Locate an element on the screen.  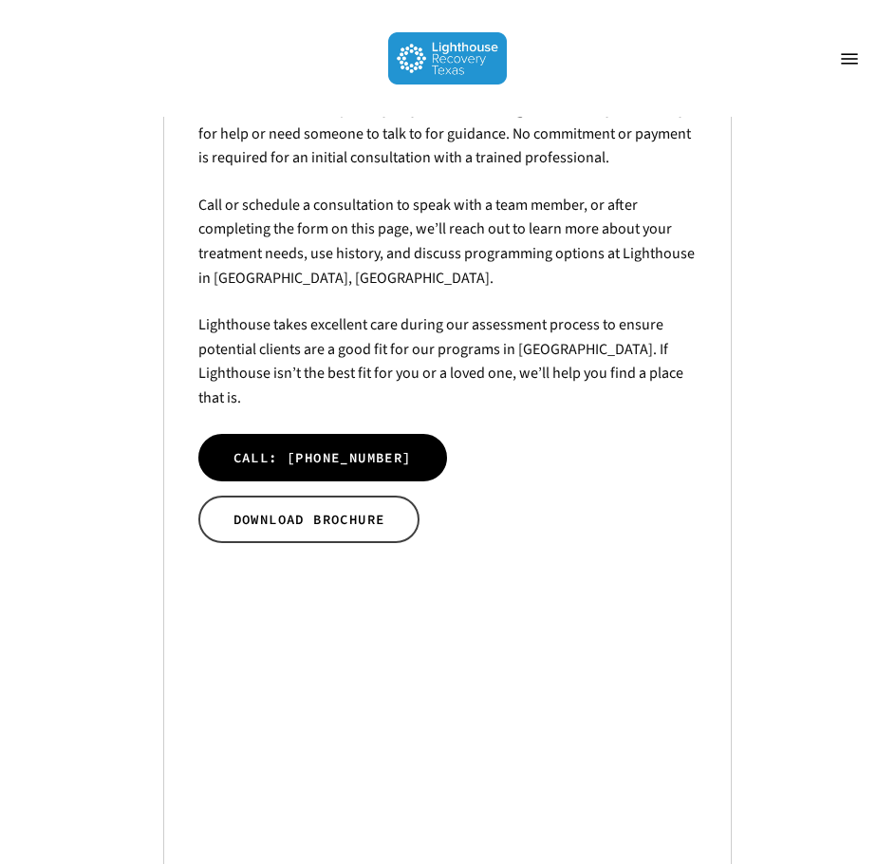
span: DOWNLOAD BROCHURE is located at coordinates (310, 519).